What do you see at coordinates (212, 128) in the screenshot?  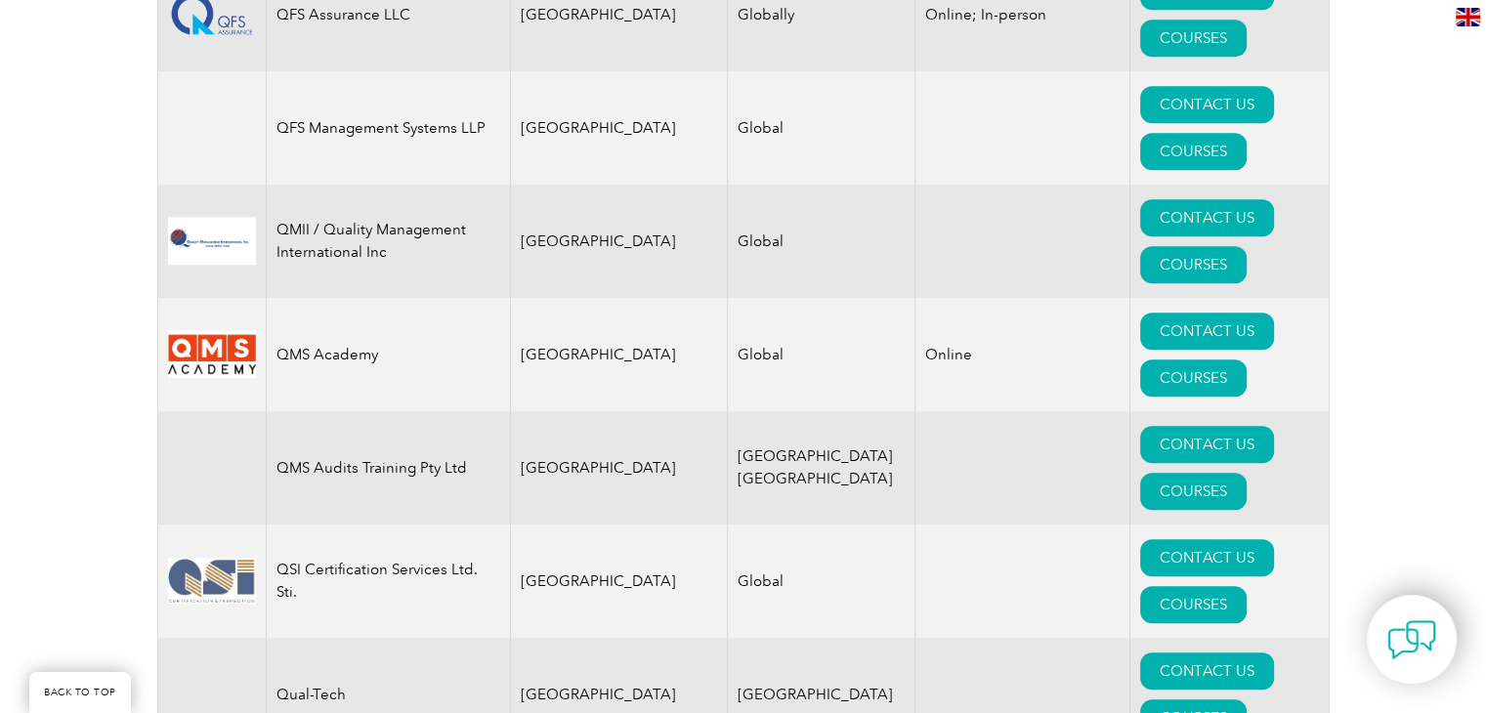 I see `img: 0b361341-efa0-ea11-a812-000d3ae11abd-logo.jpg` at bounding box center [212, 128].